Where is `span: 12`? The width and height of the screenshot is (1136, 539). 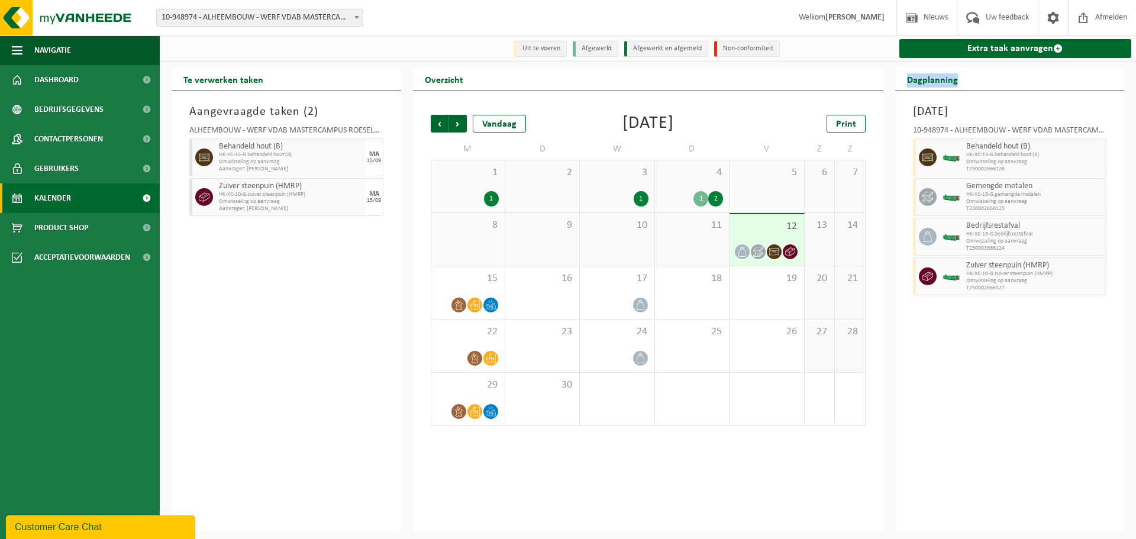
span: 12 is located at coordinates (766, 227).